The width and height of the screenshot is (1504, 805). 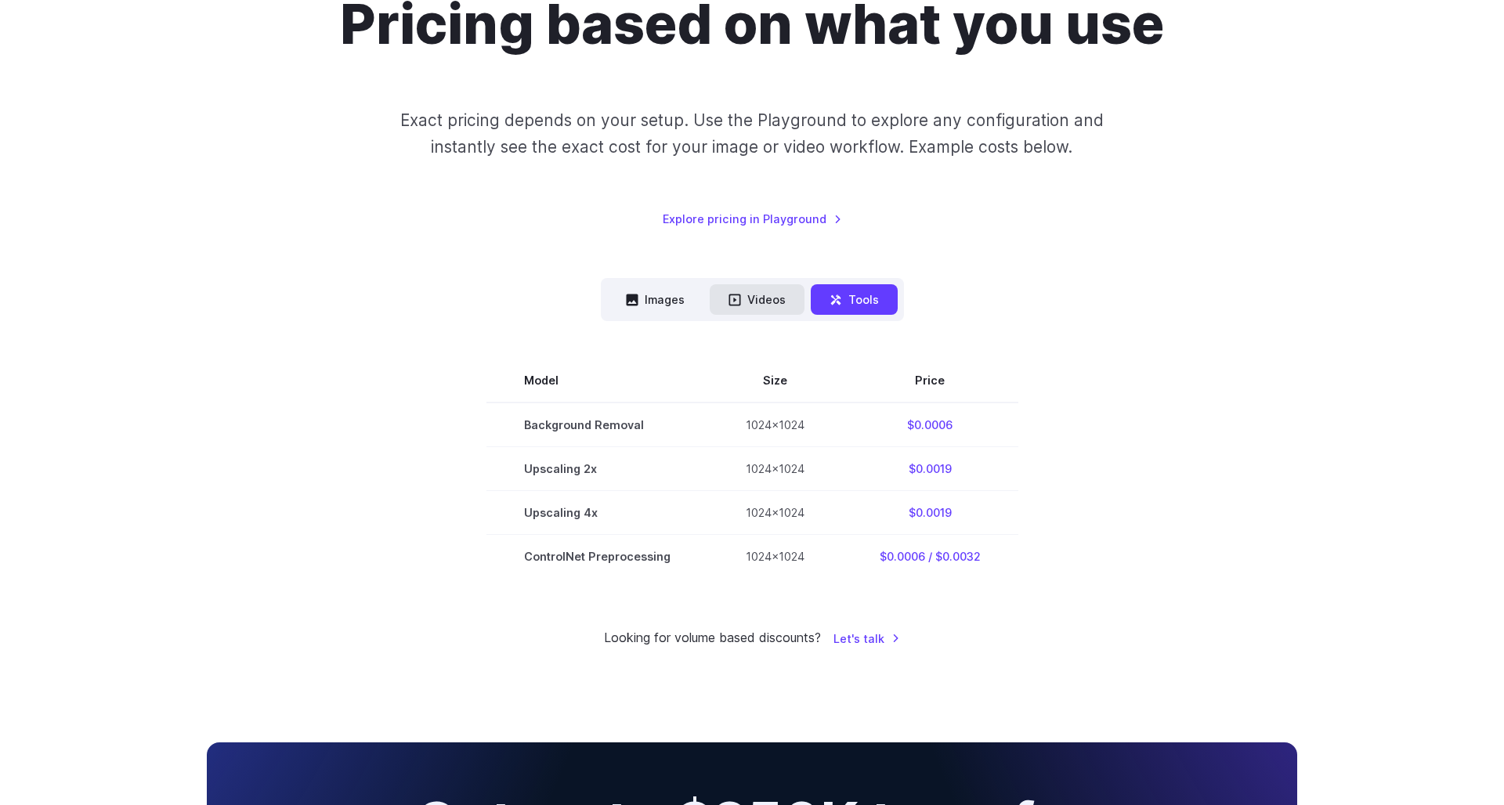 What do you see at coordinates (752, 133) in the screenshot?
I see `p: Exact pricing depends on your setup. Use the Playground to explore any configuration and instantl...` at bounding box center [752, 133].